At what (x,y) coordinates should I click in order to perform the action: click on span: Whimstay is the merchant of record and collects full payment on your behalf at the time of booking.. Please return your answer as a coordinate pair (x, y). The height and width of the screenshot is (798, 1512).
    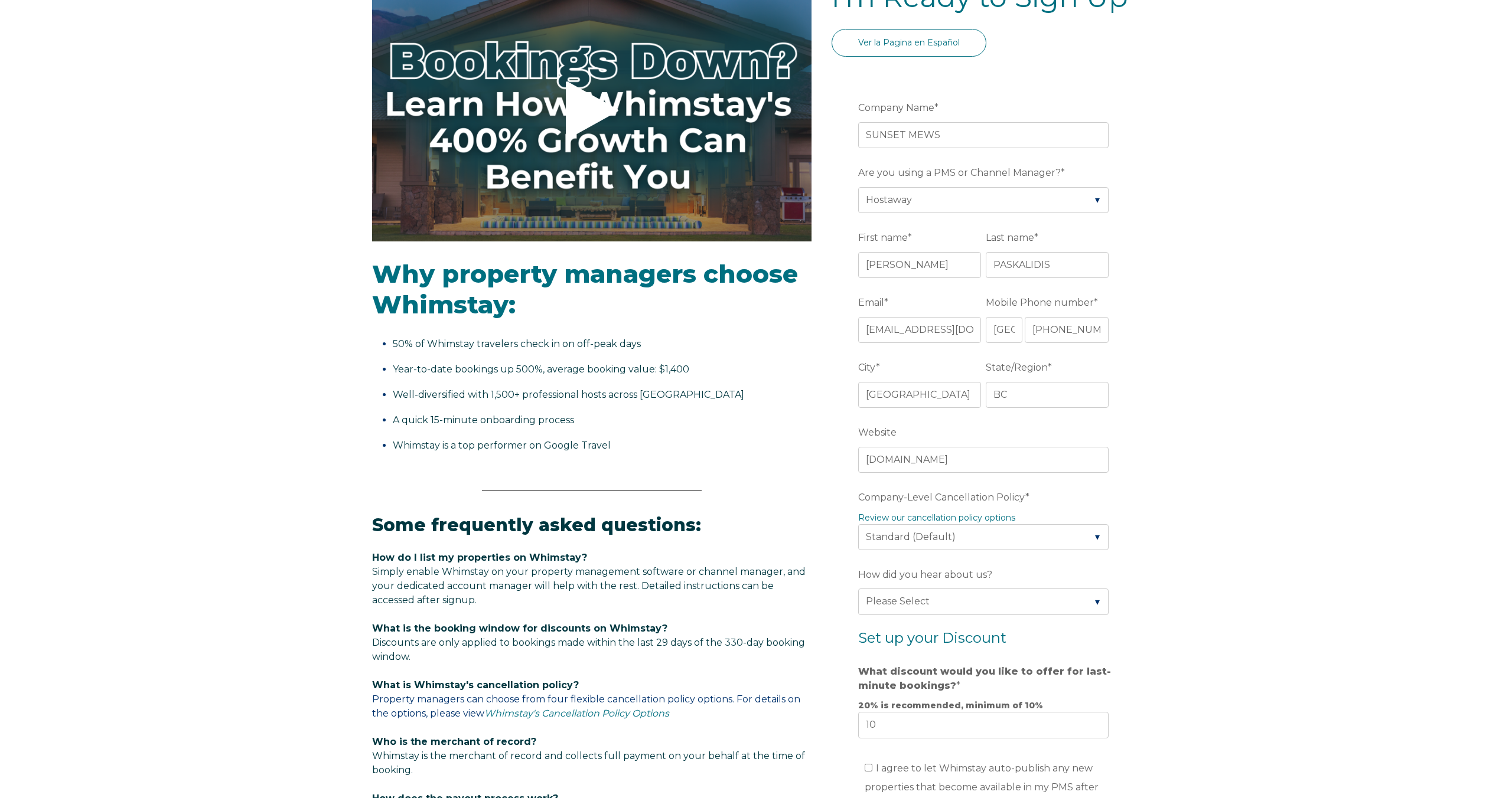
    Looking at the image, I should click on (588, 763).